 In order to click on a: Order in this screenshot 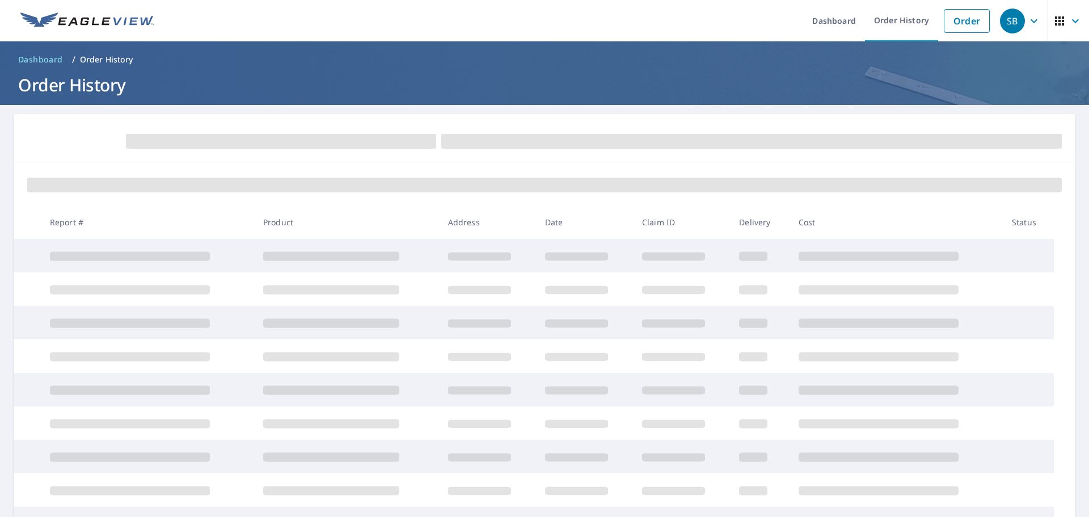, I will do `click(967, 21)`.